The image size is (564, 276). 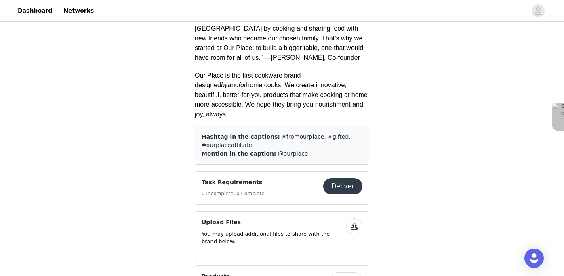 What do you see at coordinates (224, 85) in the screenshot?
I see `span: by` at bounding box center [224, 85].